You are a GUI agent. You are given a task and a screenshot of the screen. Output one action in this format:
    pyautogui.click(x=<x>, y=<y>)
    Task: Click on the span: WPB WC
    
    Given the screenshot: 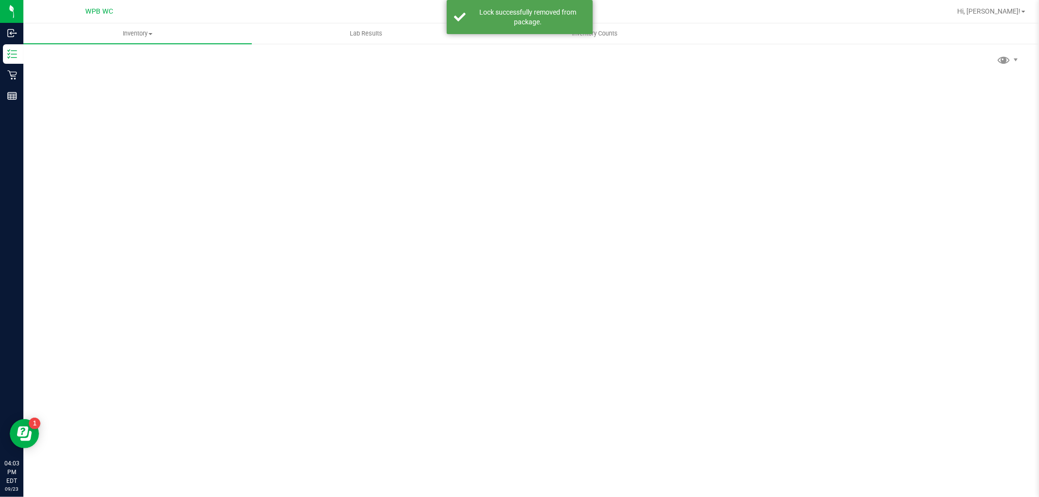 What is the action you would take?
    pyautogui.click(x=99, y=11)
    